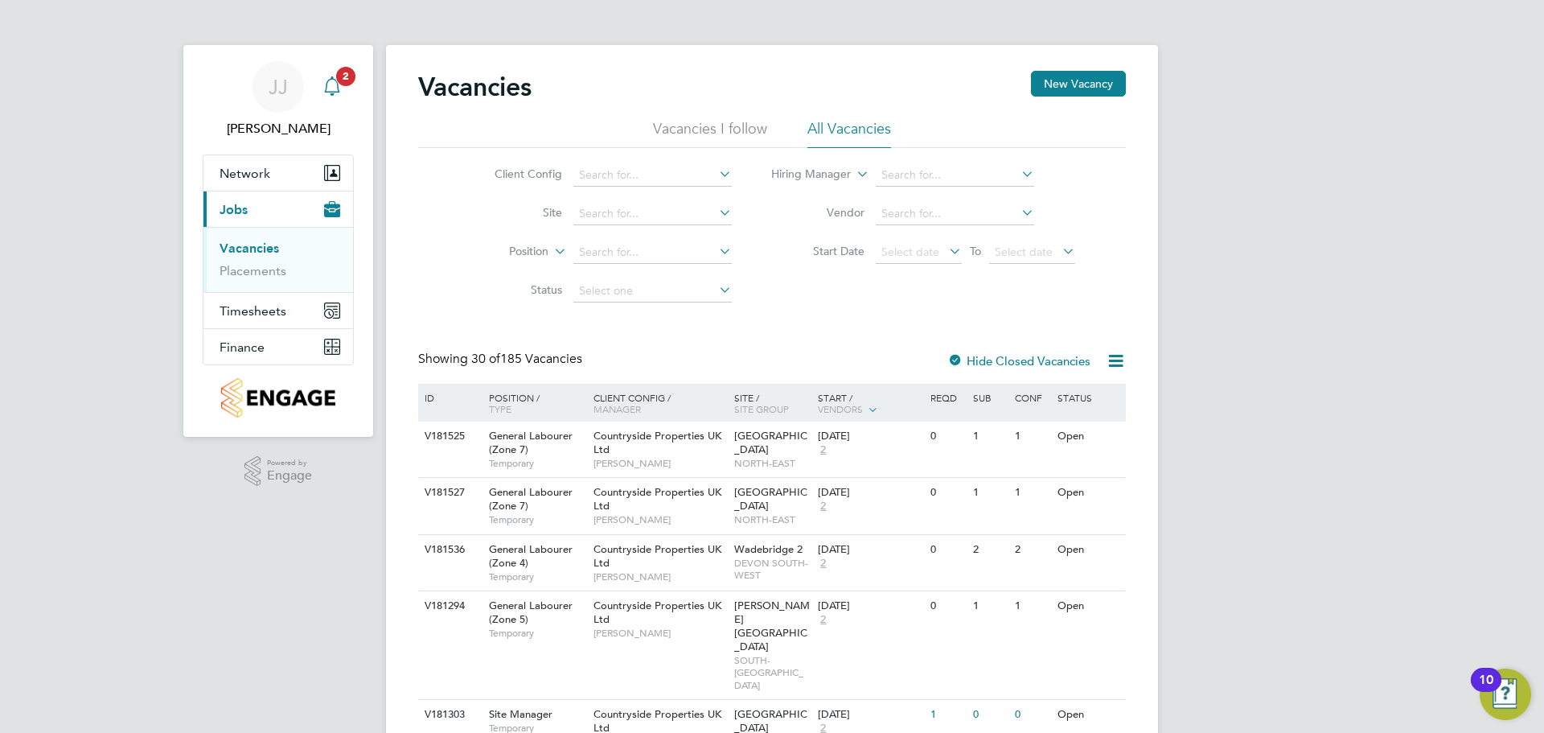 This screenshot has height=733, width=1544. I want to click on span: 30 of, so click(486, 359).